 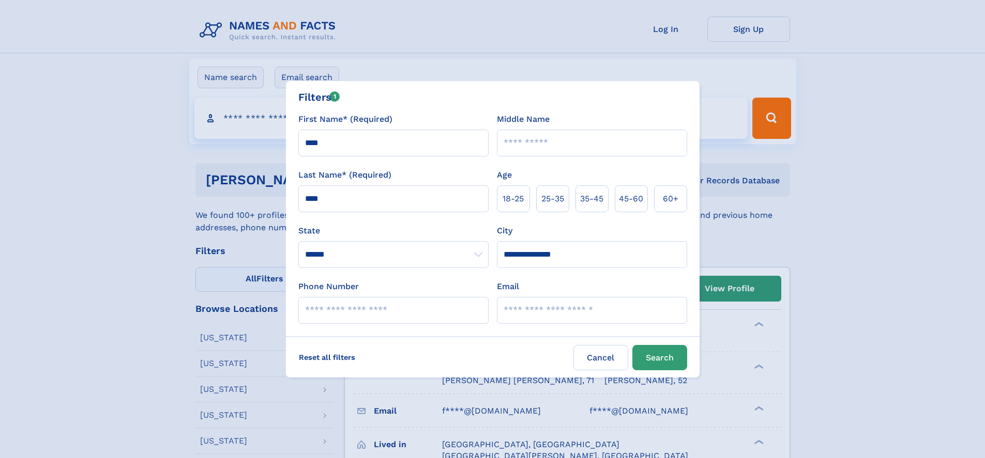 What do you see at coordinates (319, 97) in the screenshot?
I see `div: Filters` at bounding box center [319, 97].